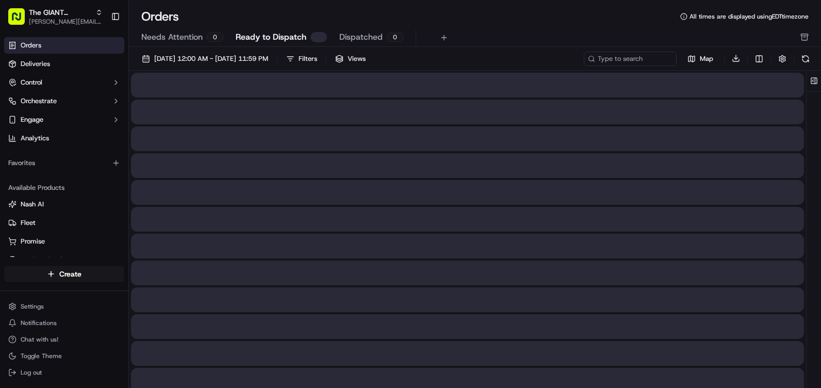 The image size is (821, 388). What do you see at coordinates (806, 59) in the screenshot?
I see `button: Refresh` at bounding box center [806, 59].